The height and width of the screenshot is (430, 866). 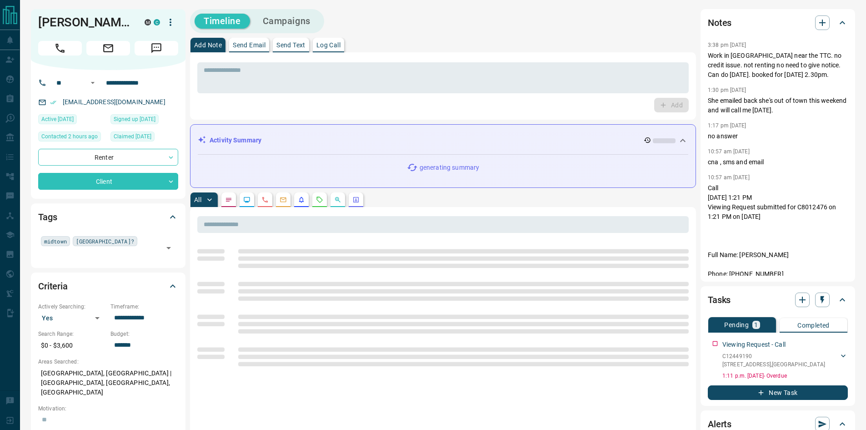 I want to click on p: Motivation:, so click(x=108, y=408).